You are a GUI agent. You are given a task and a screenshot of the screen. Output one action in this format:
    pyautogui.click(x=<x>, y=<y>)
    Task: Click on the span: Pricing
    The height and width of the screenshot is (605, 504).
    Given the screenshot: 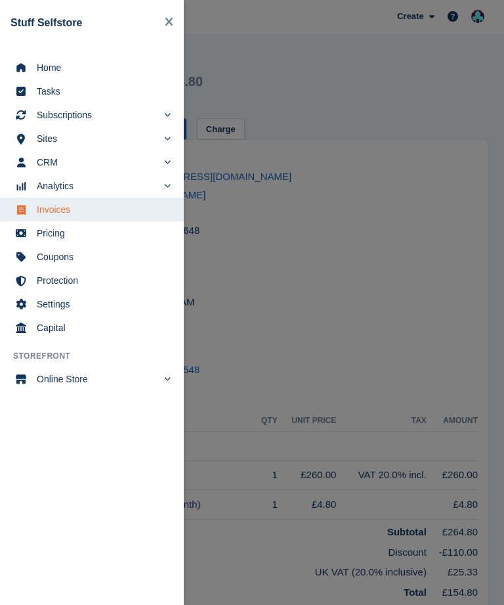 What is the action you would take?
    pyautogui.click(x=100, y=233)
    